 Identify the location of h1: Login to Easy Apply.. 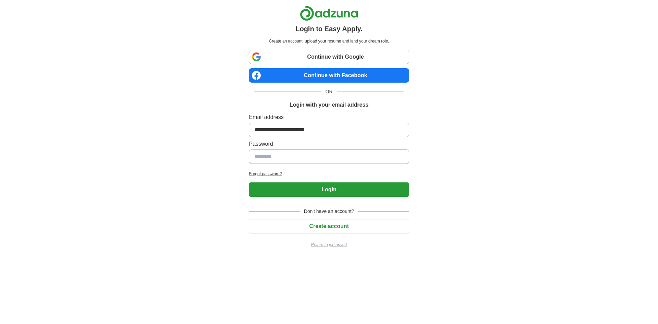
(329, 29).